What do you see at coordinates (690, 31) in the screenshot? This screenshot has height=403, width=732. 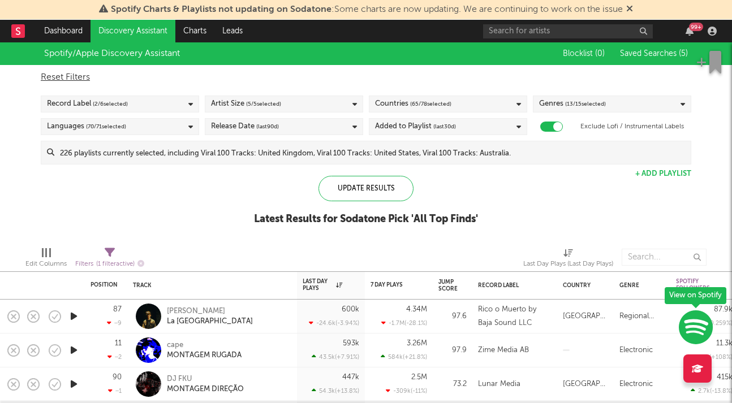 I see `button: 99+` at bounding box center [690, 31].